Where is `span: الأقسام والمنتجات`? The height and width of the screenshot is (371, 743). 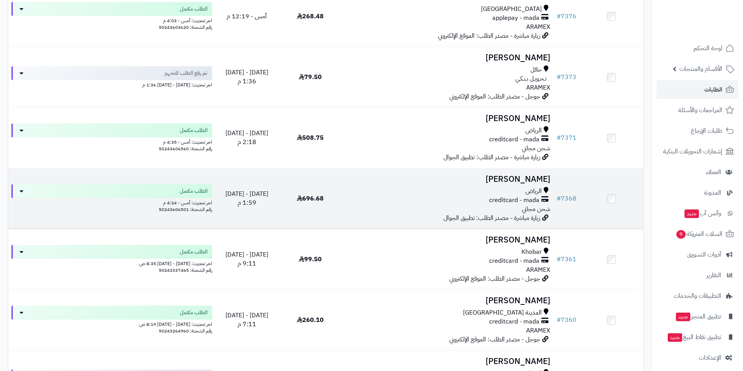 span: الأقسام والمنتجات is located at coordinates (700, 69).